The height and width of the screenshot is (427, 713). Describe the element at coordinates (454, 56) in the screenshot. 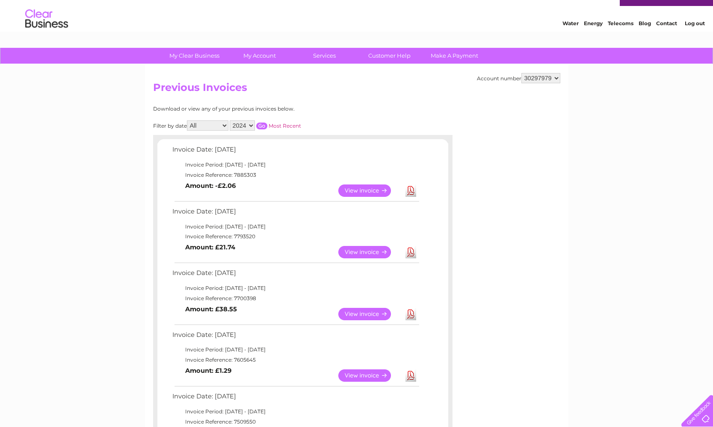

I see `a: Make A Payment` at that location.